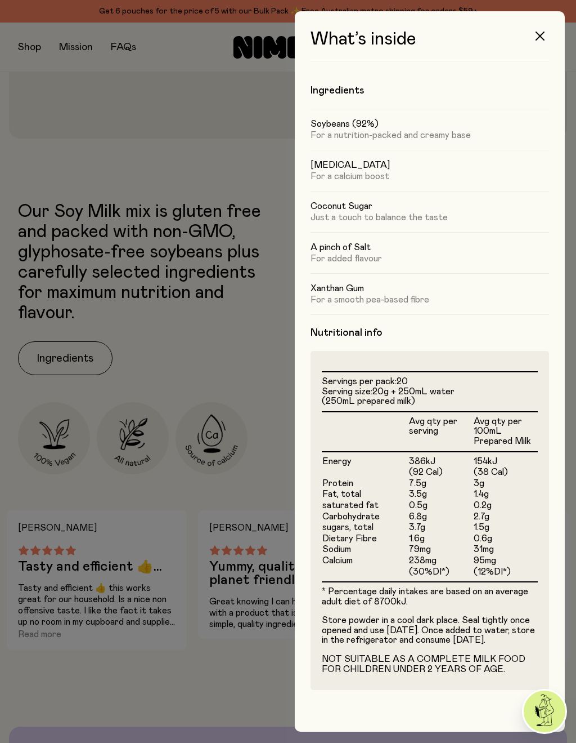 The height and width of the screenshot is (743, 576). What do you see at coordinates (338, 483) in the screenshot?
I see `span: Protein` at bounding box center [338, 483].